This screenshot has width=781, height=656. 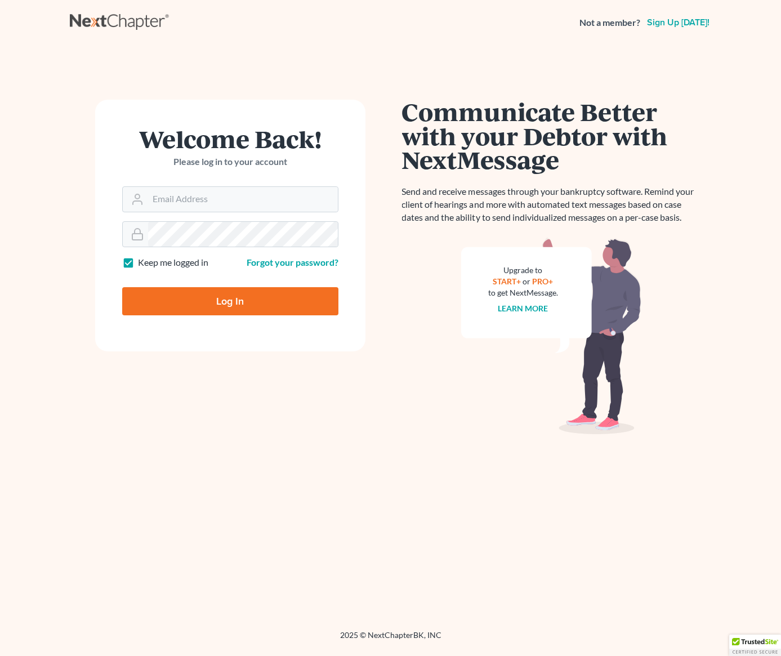 What do you see at coordinates (523, 308) in the screenshot?
I see `a: Learn more` at bounding box center [523, 308].